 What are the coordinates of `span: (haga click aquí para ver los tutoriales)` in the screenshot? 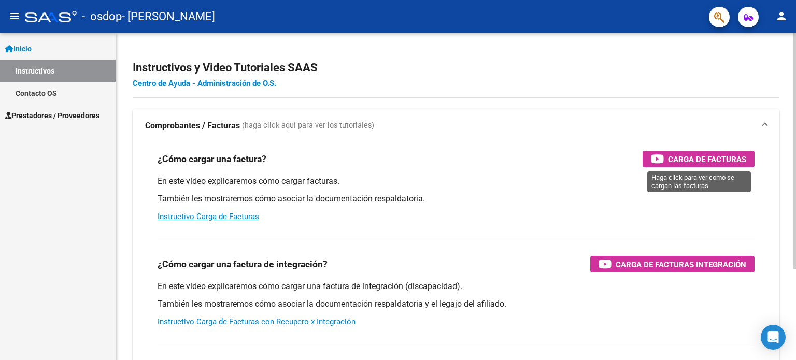 It's located at (308, 126).